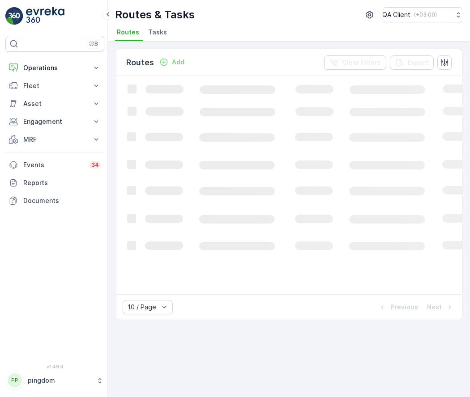 The image size is (470, 397). Describe the element at coordinates (140, 63) in the screenshot. I see `p: Routes` at that location.